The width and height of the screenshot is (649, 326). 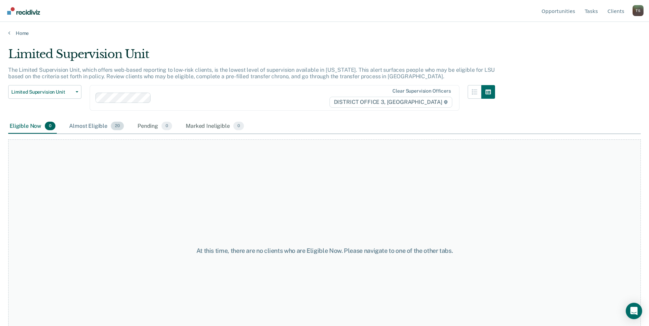 I want to click on div: Clear supervision officers, so click(x=421, y=91).